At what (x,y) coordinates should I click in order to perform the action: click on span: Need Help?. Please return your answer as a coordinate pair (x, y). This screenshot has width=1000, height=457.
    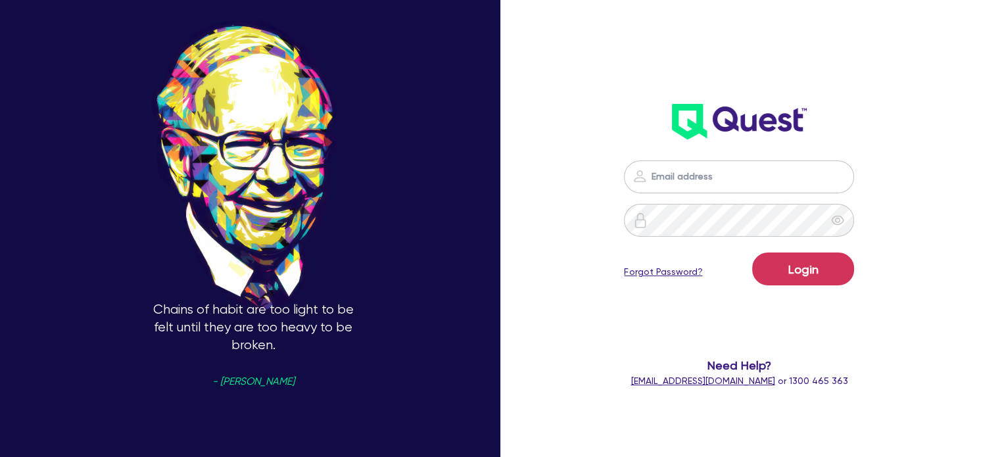
    Looking at the image, I should click on (739, 365).